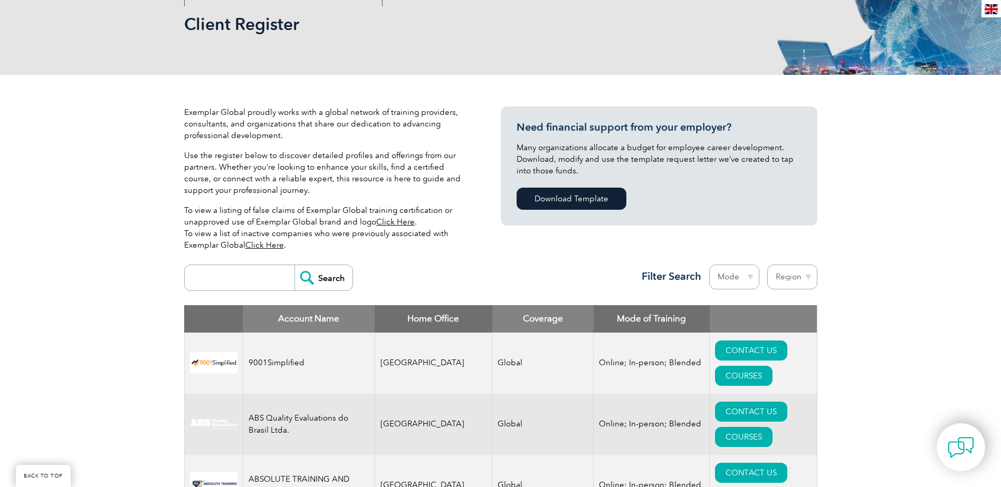  I want to click on a: BACK TO TOP, so click(43, 476).